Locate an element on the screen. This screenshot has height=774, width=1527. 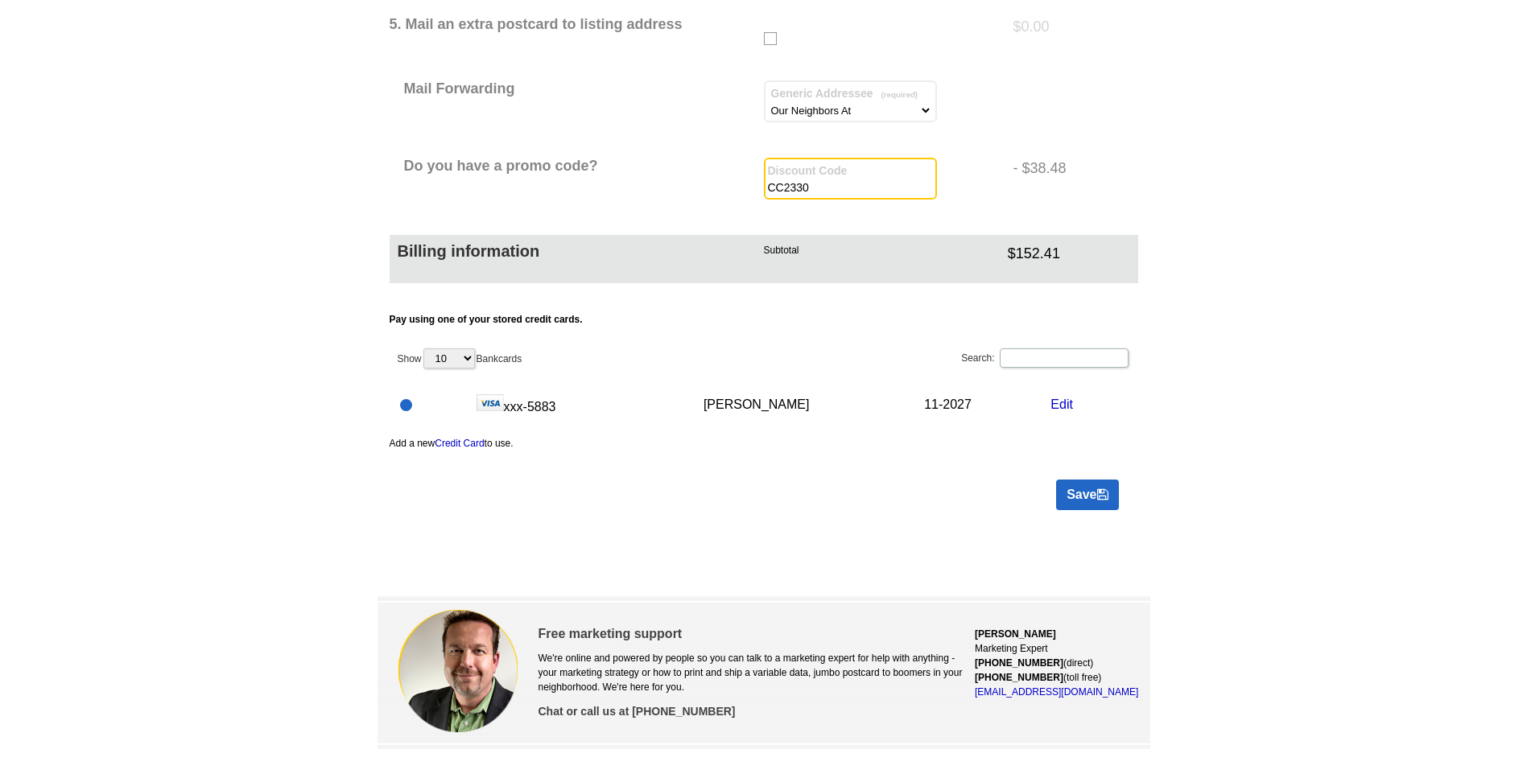
label: Search: is located at coordinates (1045, 358).